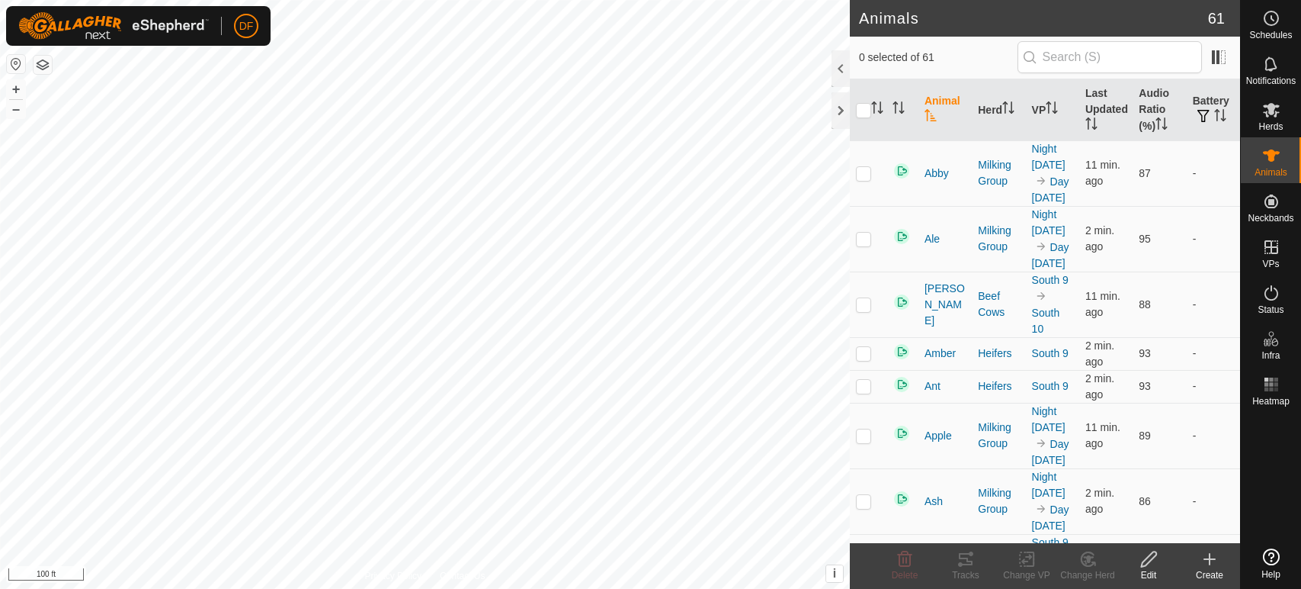 Image resolution: width=1301 pixels, height=589 pixels. Describe the element at coordinates (1271, 355) in the screenshot. I see `span: Infra` at that location.